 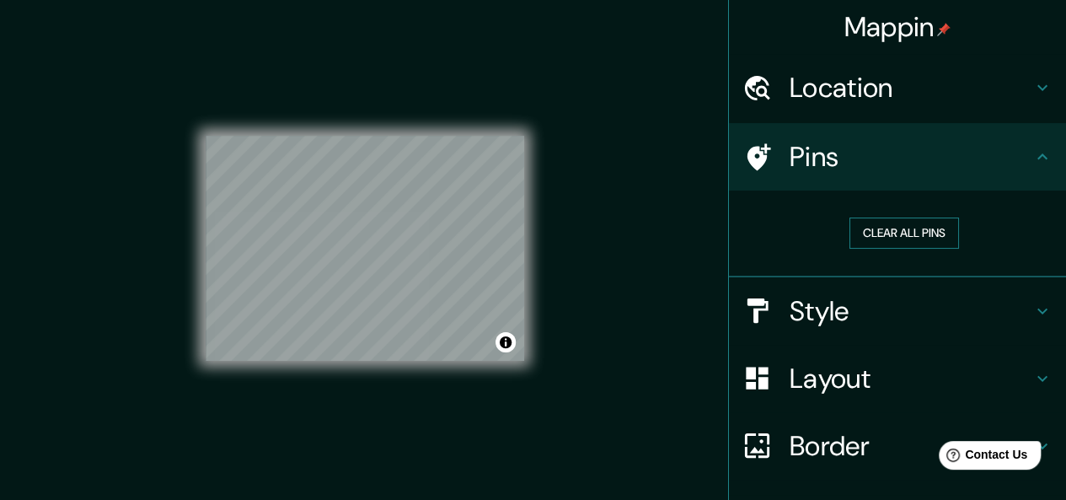 I want to click on h4: Location, so click(x=911, y=88).